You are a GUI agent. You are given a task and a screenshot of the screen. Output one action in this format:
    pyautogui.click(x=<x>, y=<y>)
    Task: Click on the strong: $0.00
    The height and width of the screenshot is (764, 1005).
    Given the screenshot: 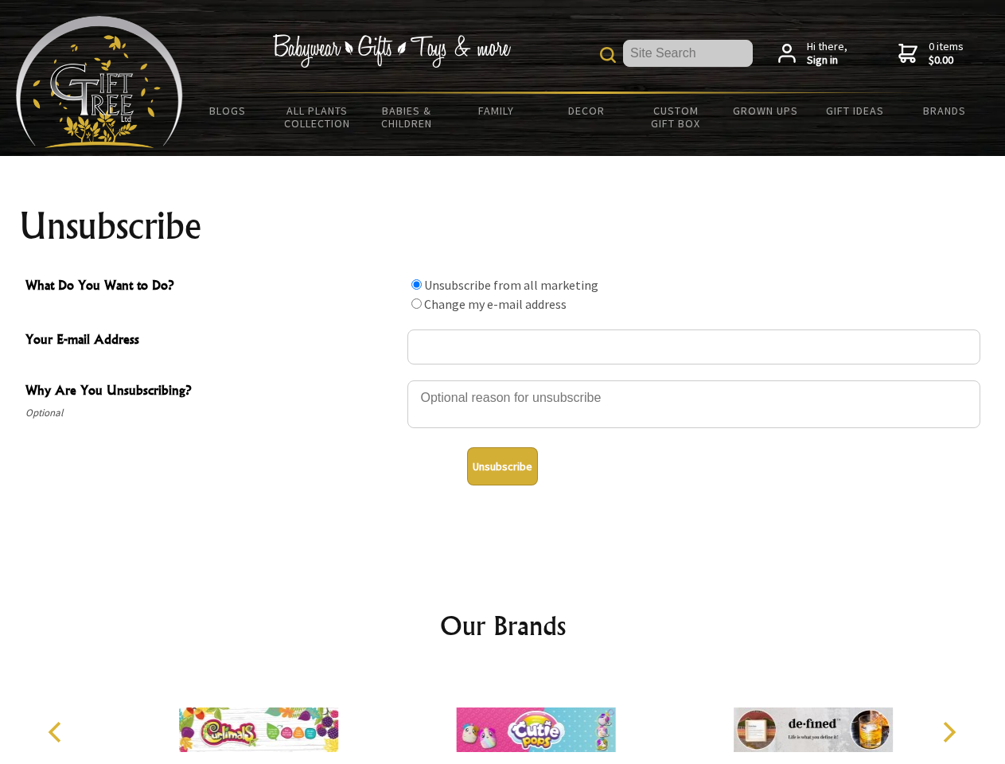 What is the action you would take?
    pyautogui.click(x=946, y=60)
    